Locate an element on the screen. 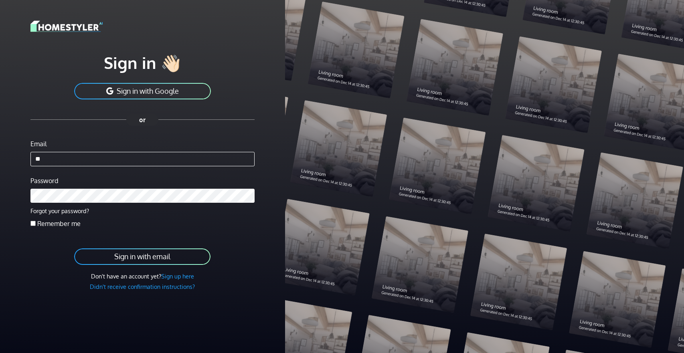 The width and height of the screenshot is (684, 353). label: Email is located at coordinates (39, 144).